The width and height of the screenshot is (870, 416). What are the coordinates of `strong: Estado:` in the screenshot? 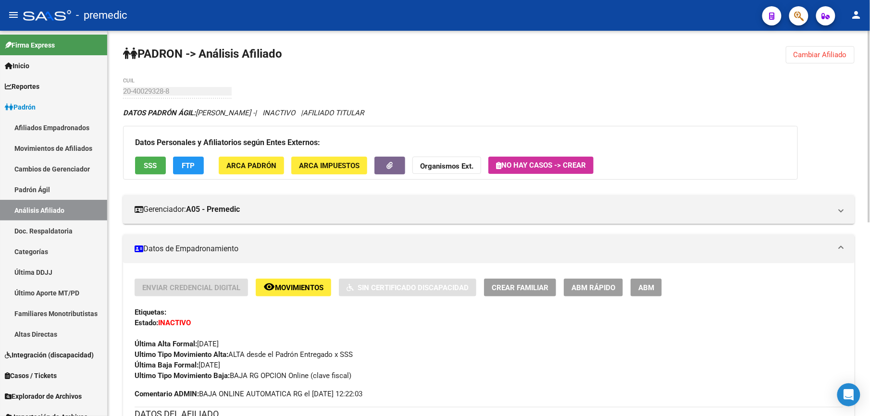 It's located at (146, 323).